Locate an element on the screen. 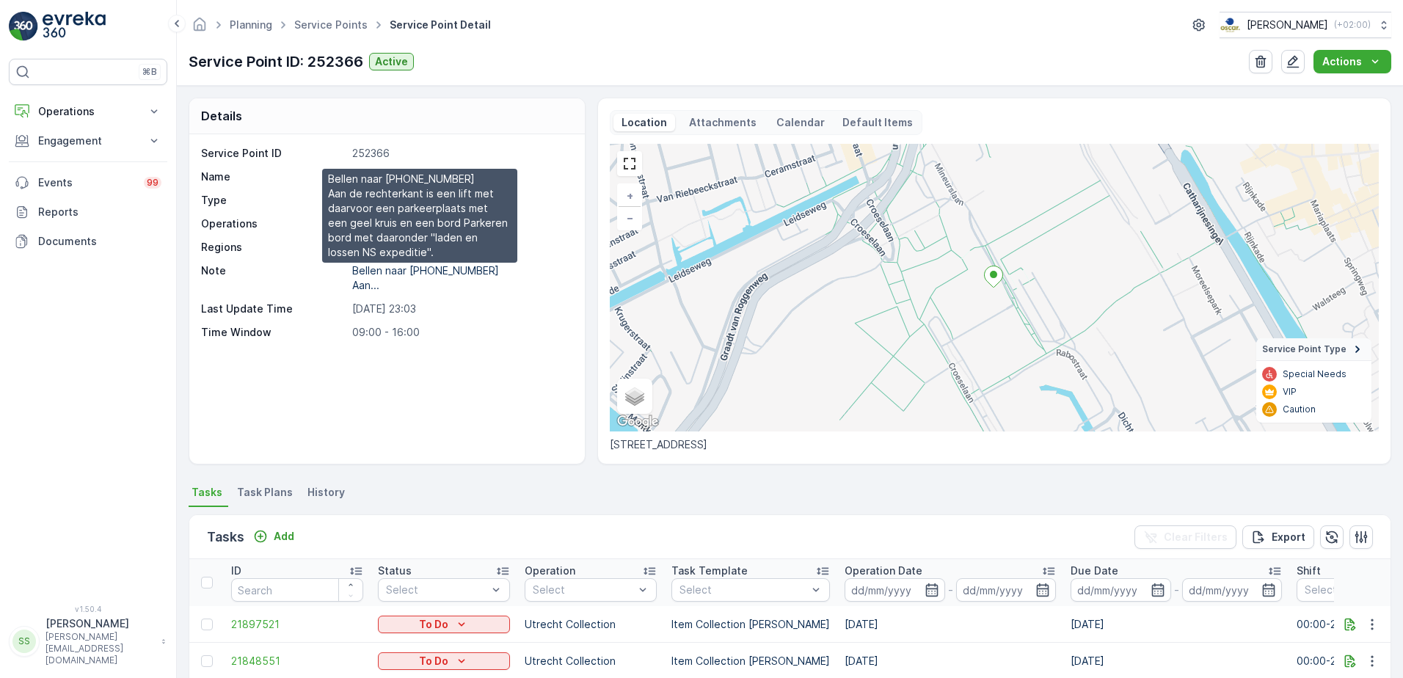 This screenshot has width=1403, height=678. p: Engagement is located at coordinates (88, 141).